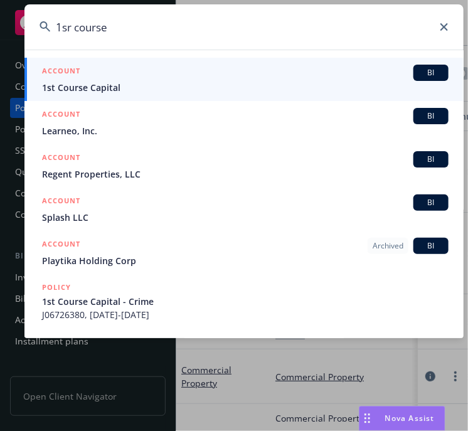 The width and height of the screenshot is (468, 431). What do you see at coordinates (244, 166) in the screenshot?
I see `a: ACCOUNTBIRegent Properties, LLC` at bounding box center [244, 166].